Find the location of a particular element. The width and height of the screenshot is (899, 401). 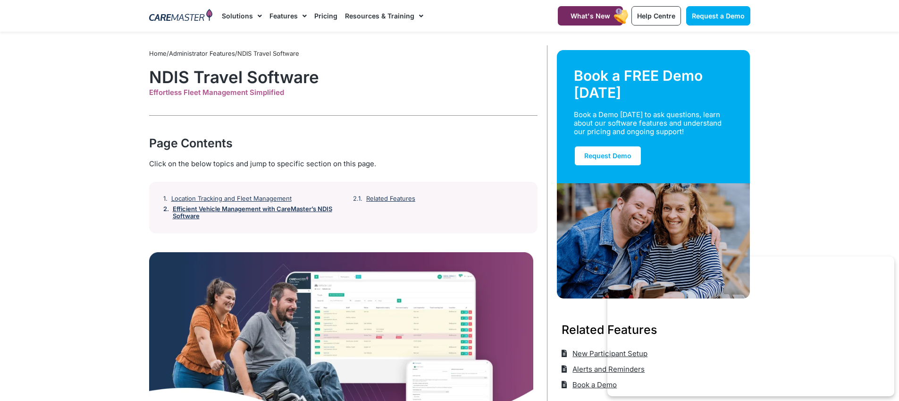

span: Request Demo is located at coordinates (608, 155).